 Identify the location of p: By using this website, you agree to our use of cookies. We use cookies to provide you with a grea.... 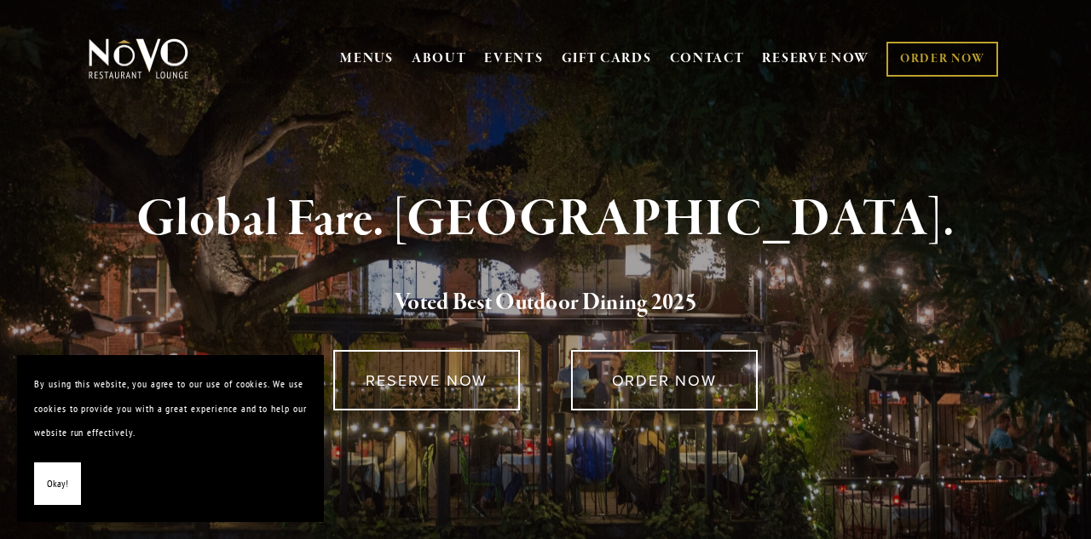
(170, 409).